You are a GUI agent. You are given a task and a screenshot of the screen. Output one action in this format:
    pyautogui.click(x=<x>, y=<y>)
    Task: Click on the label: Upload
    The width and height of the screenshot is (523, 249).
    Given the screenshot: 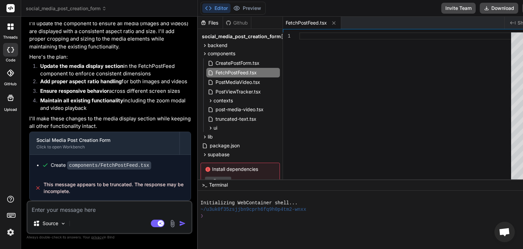 What is the action you would take?
    pyautogui.click(x=11, y=109)
    